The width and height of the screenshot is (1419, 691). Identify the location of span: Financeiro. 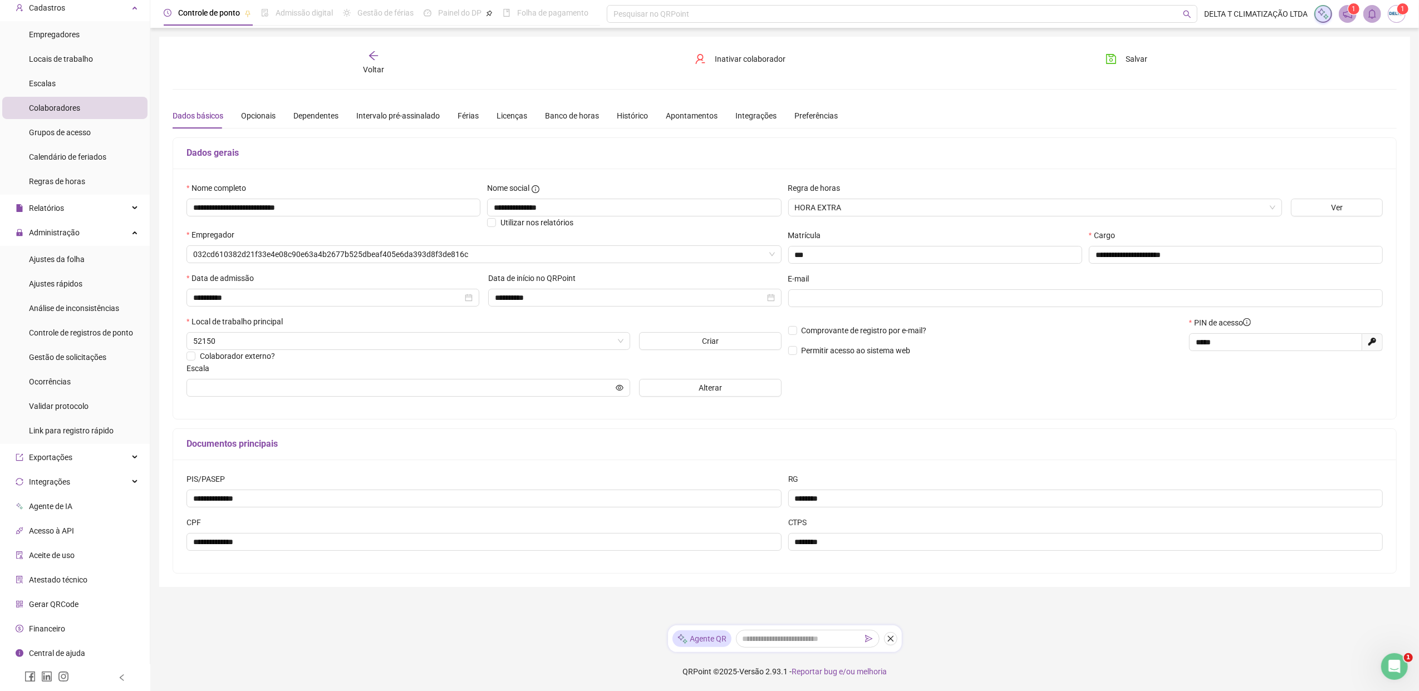
(47, 629).